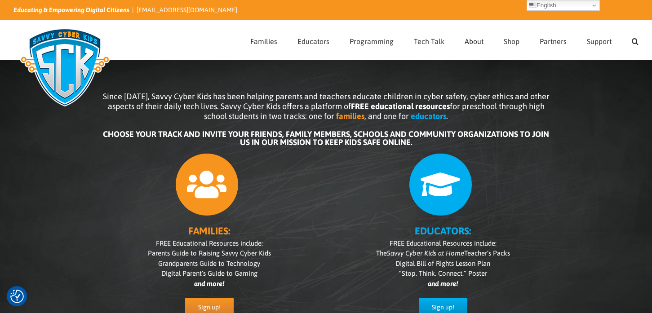 This screenshot has height=313, width=652. What do you see at coordinates (553, 41) in the screenshot?
I see `span: Partners` at bounding box center [553, 41].